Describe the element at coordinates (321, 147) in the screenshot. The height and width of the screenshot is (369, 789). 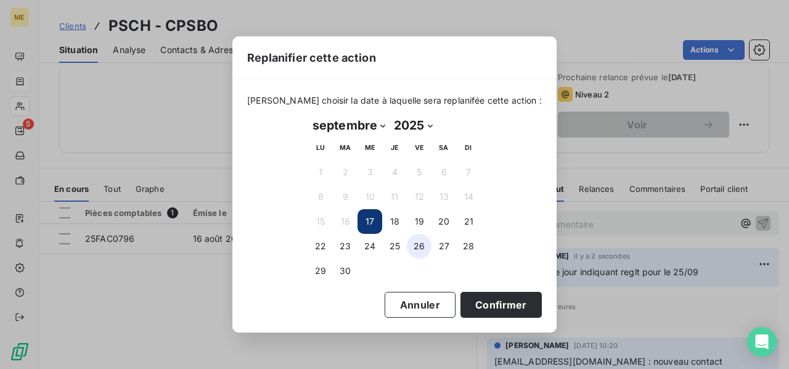
I see `th: lundi` at that location.